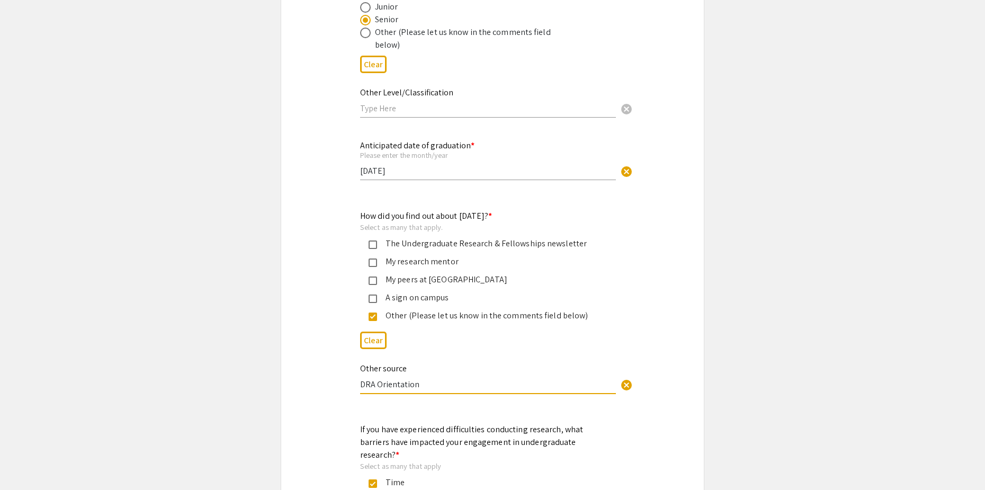 The height and width of the screenshot is (490, 985). I want to click on div: Time, so click(488, 483).